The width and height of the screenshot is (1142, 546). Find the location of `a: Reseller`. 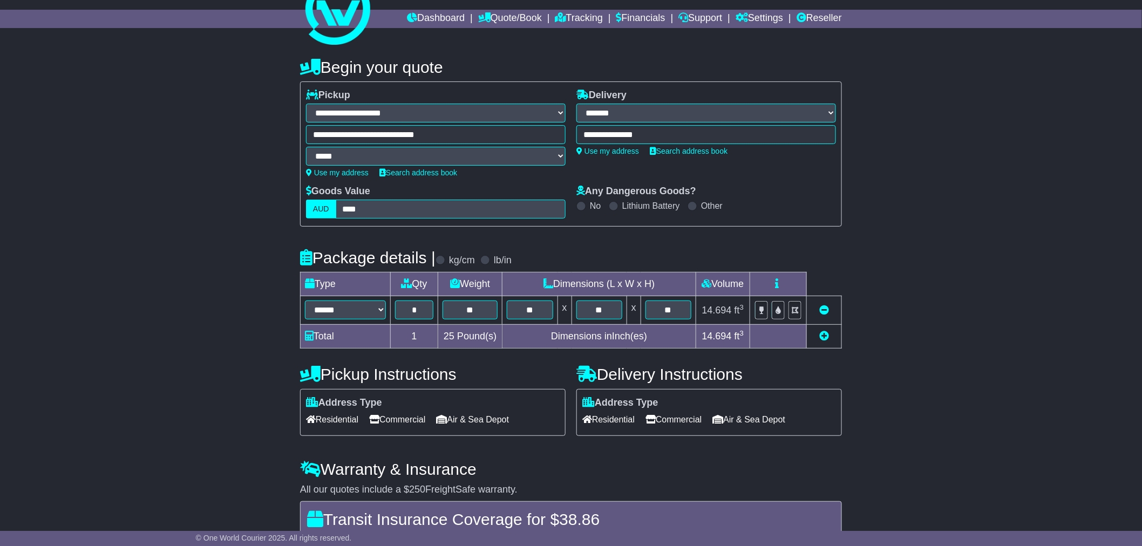

a: Reseller is located at coordinates (820, 19).